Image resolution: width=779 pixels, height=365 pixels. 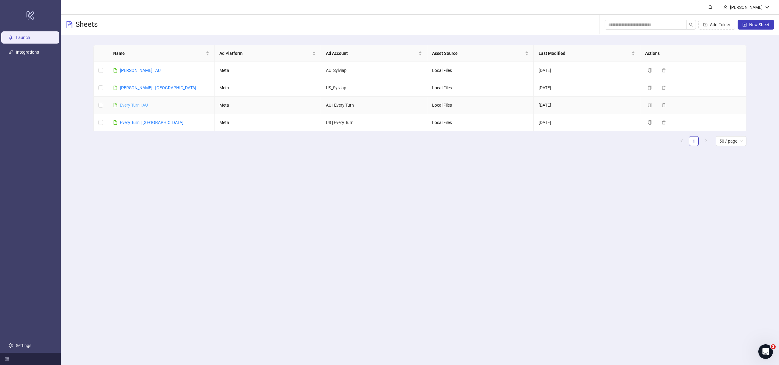 I want to click on a: Settings, so click(x=23, y=345).